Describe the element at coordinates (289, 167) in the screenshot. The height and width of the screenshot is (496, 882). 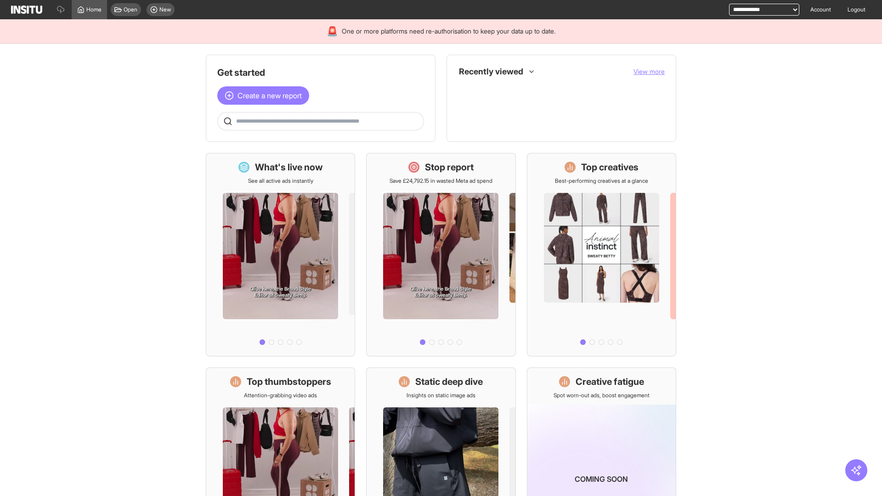
I see `h1: What's live now` at that location.